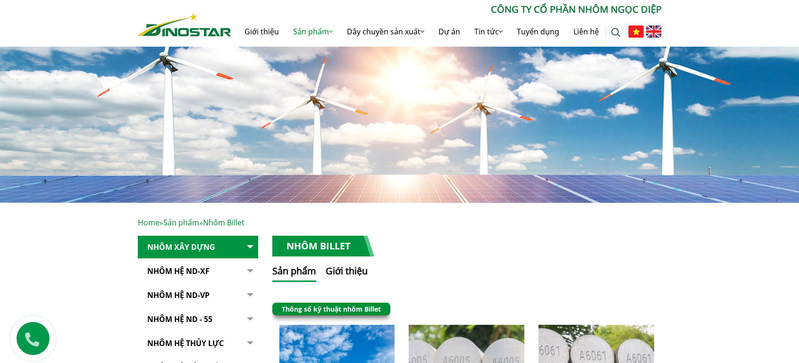  Describe the element at coordinates (654, 32) in the screenshot. I see `img: English` at that location.